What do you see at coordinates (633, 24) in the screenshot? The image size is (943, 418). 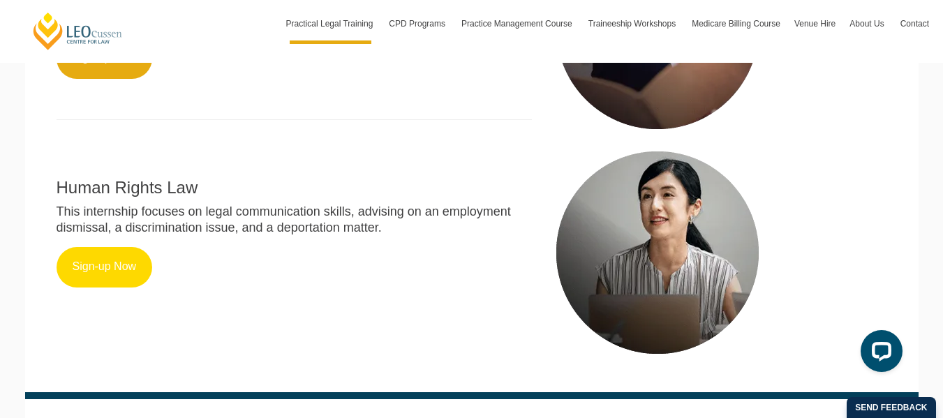 I see `a: Traineeship Workshops` at bounding box center [633, 24].